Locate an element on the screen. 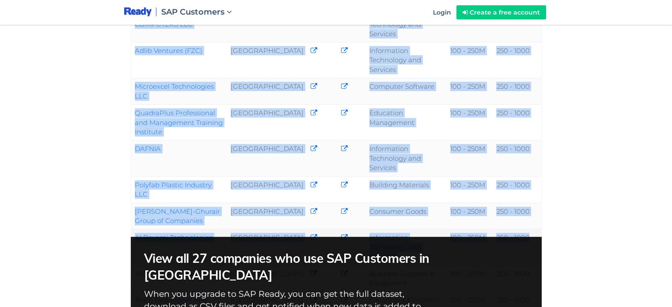 Image resolution: width=672 pixels, height=307 pixels. a: Microexcel Technologies LLC is located at coordinates (174, 91).